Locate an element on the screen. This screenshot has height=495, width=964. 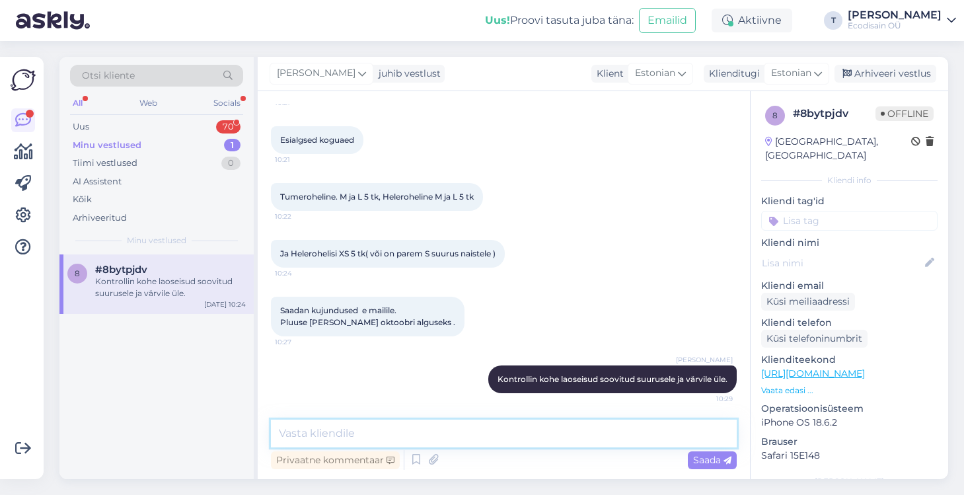
div: Proovi tasuta juba täna: is located at coordinates (559, 20).